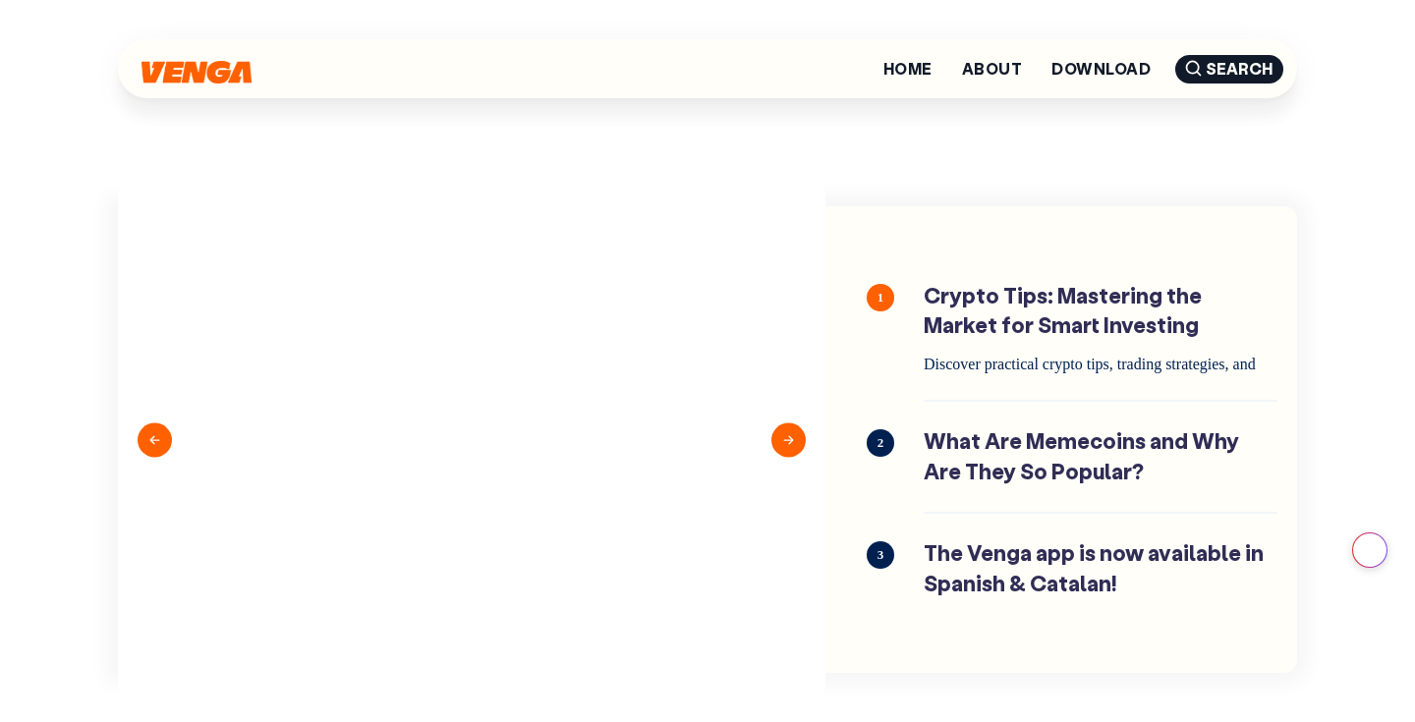 This screenshot has width=1415, height=722. Describe the element at coordinates (1229, 69) in the screenshot. I see `span: Search` at that location.